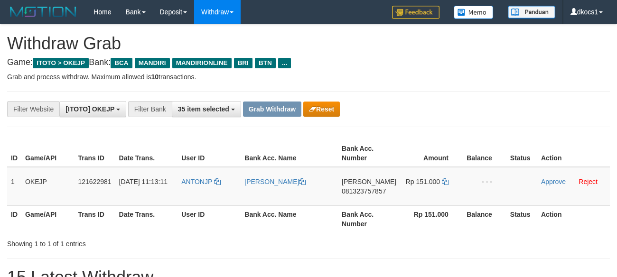 Image resolution: width=617 pixels, height=277 pixels. I want to click on strong: 10, so click(155, 77).